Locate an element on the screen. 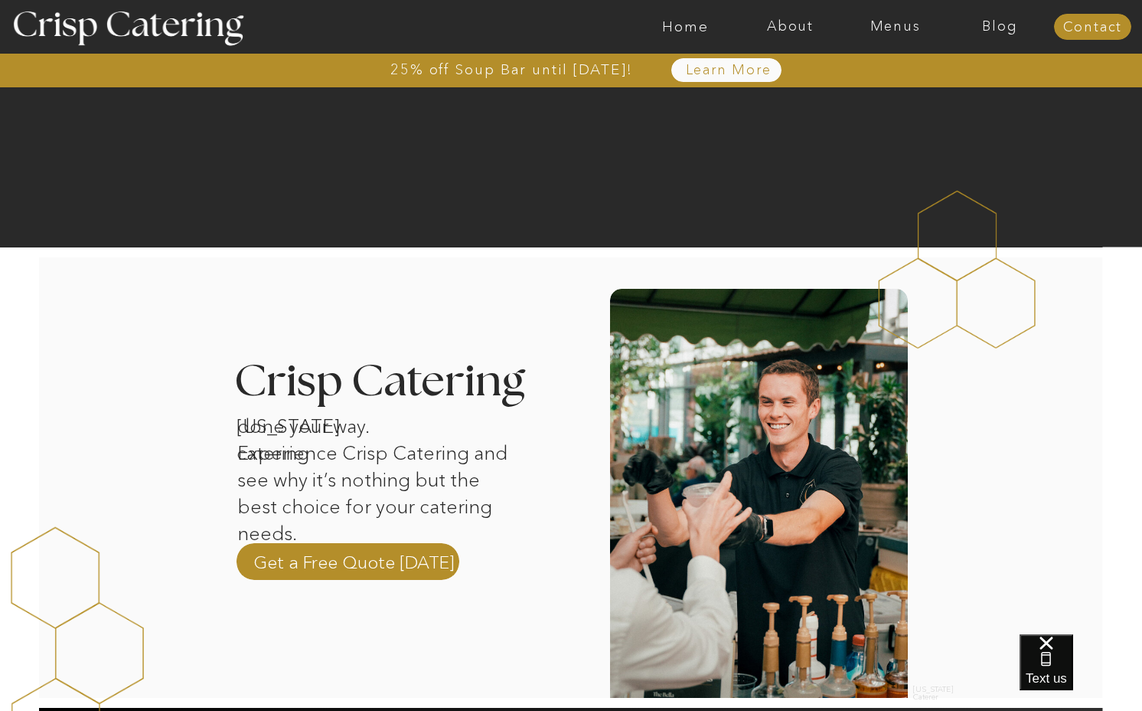 The image size is (1142, 711). a: About is located at coordinates (790, 27).